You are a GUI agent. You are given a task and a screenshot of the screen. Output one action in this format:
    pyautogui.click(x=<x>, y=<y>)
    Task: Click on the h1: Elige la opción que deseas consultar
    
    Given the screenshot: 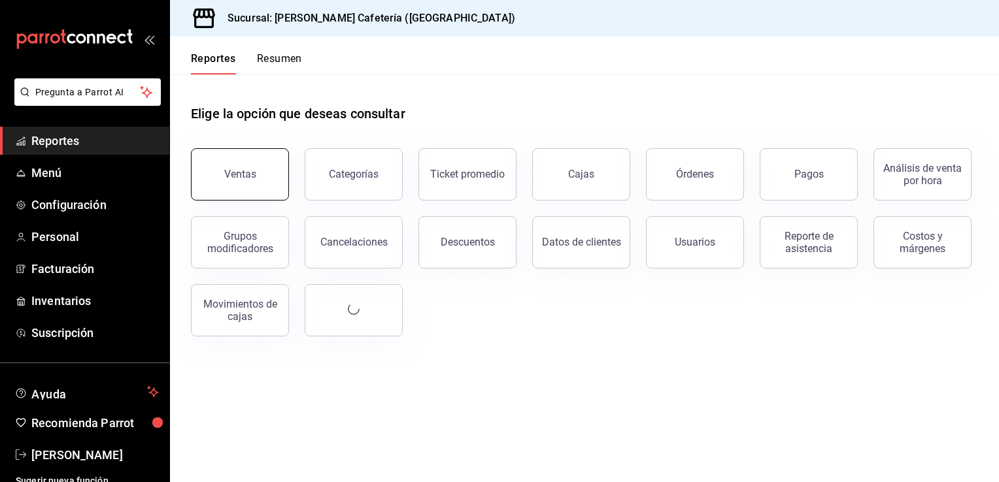 What is the action you would take?
    pyautogui.click(x=298, y=114)
    